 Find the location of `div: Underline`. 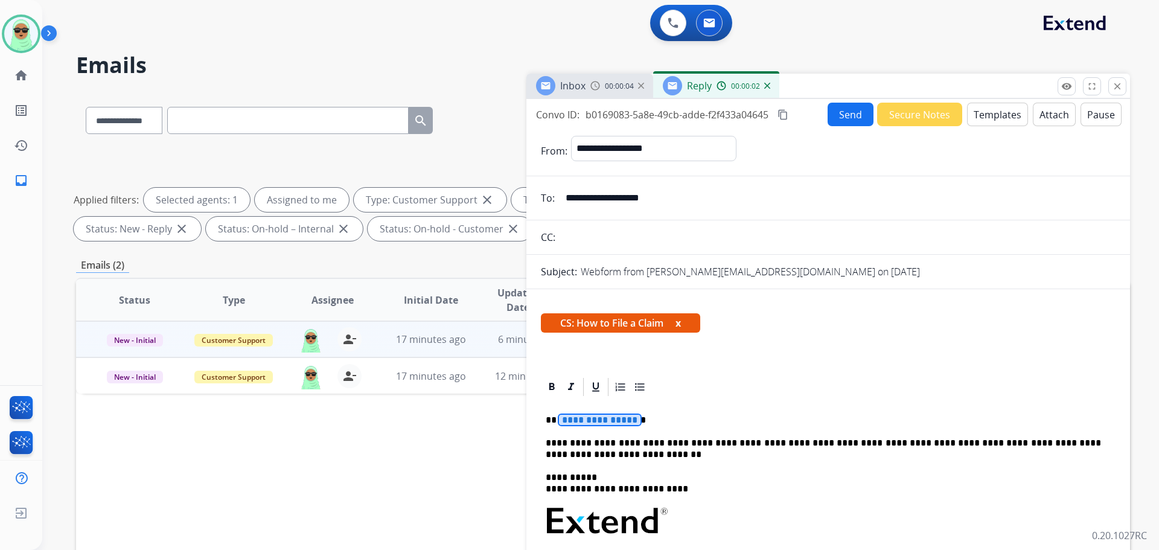

div: Underline is located at coordinates (596, 387).